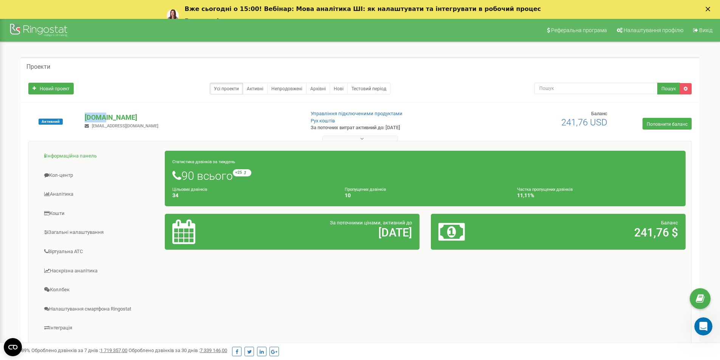 The image size is (720, 360). Describe the element at coordinates (584, 122) in the screenshot. I see `font: 241,76 USD` at that location.